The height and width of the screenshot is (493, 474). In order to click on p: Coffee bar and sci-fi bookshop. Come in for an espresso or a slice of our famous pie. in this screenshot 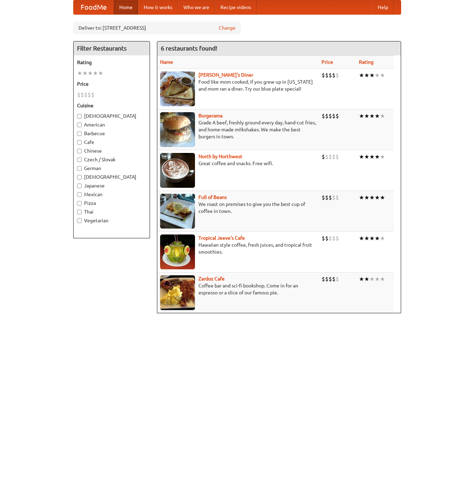, I will do `click(238, 289)`.